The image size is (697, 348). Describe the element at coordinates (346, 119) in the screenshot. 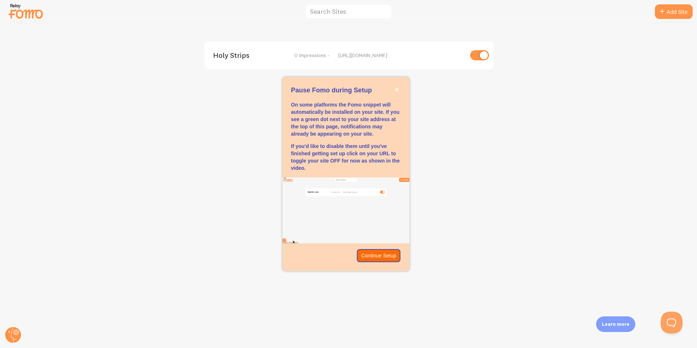

I see `p: On some platforms the Fomo snippet will automatically be installed on your site. If you see a gre...` at that location.